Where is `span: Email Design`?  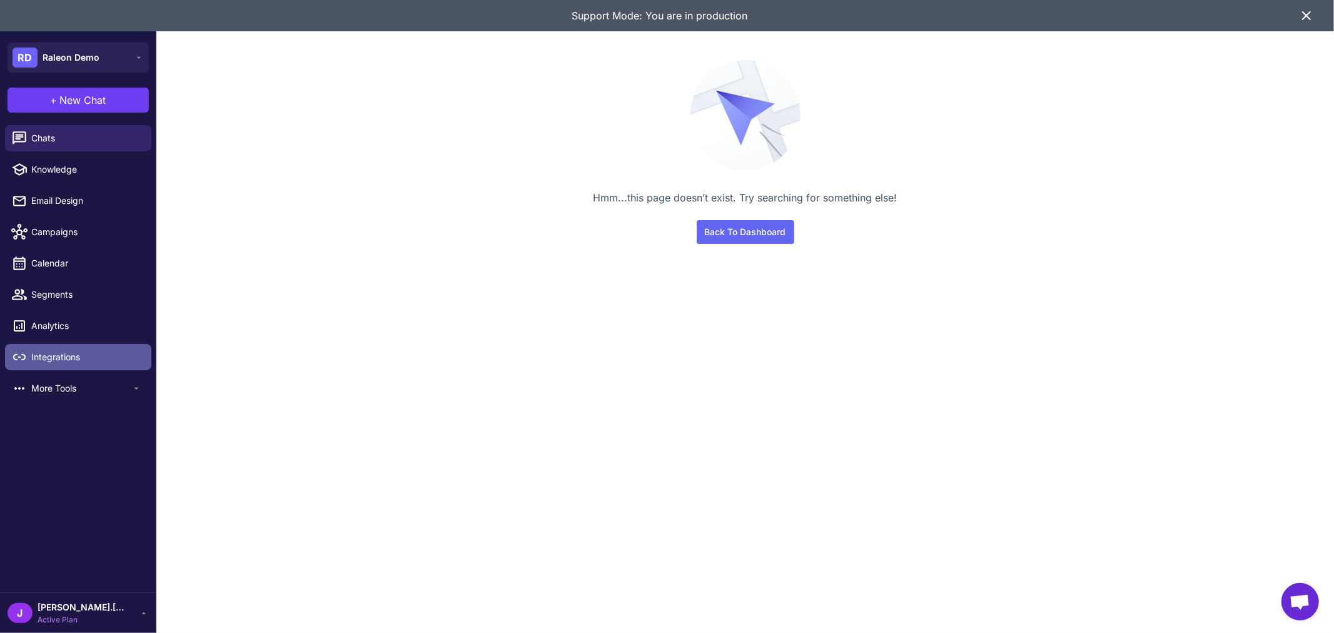
span: Email Design is located at coordinates (86, 201).